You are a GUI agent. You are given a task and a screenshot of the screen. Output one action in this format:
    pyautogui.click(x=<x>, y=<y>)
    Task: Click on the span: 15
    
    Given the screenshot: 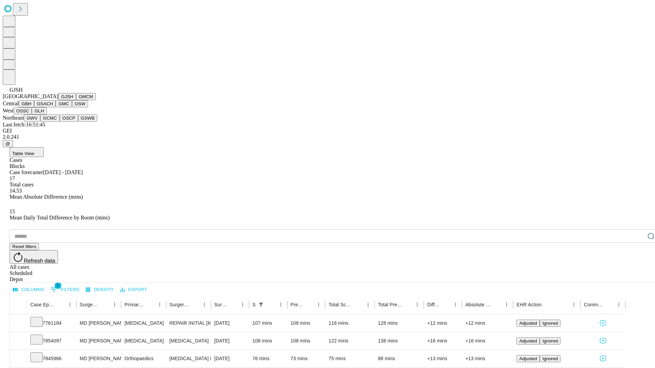 What is the action you would take?
    pyautogui.click(x=12, y=211)
    